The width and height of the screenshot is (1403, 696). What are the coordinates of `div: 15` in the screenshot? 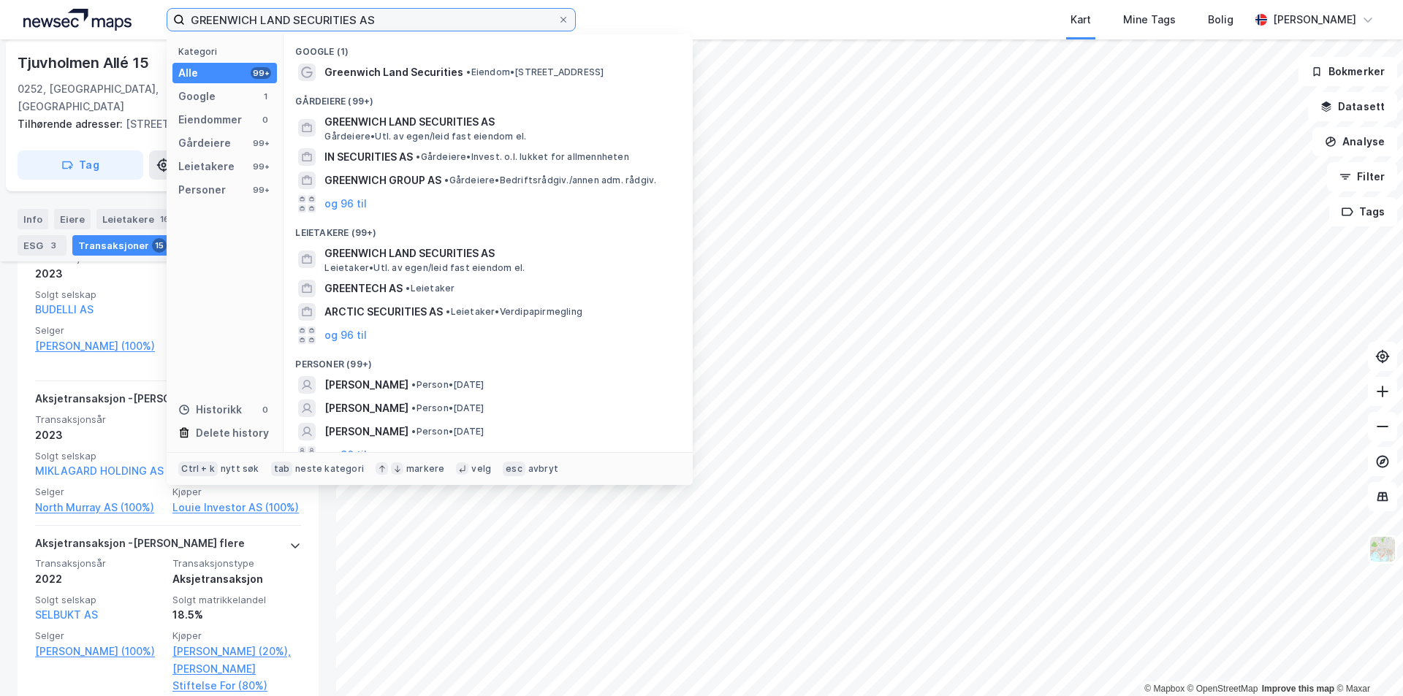 It's located at (159, 246).